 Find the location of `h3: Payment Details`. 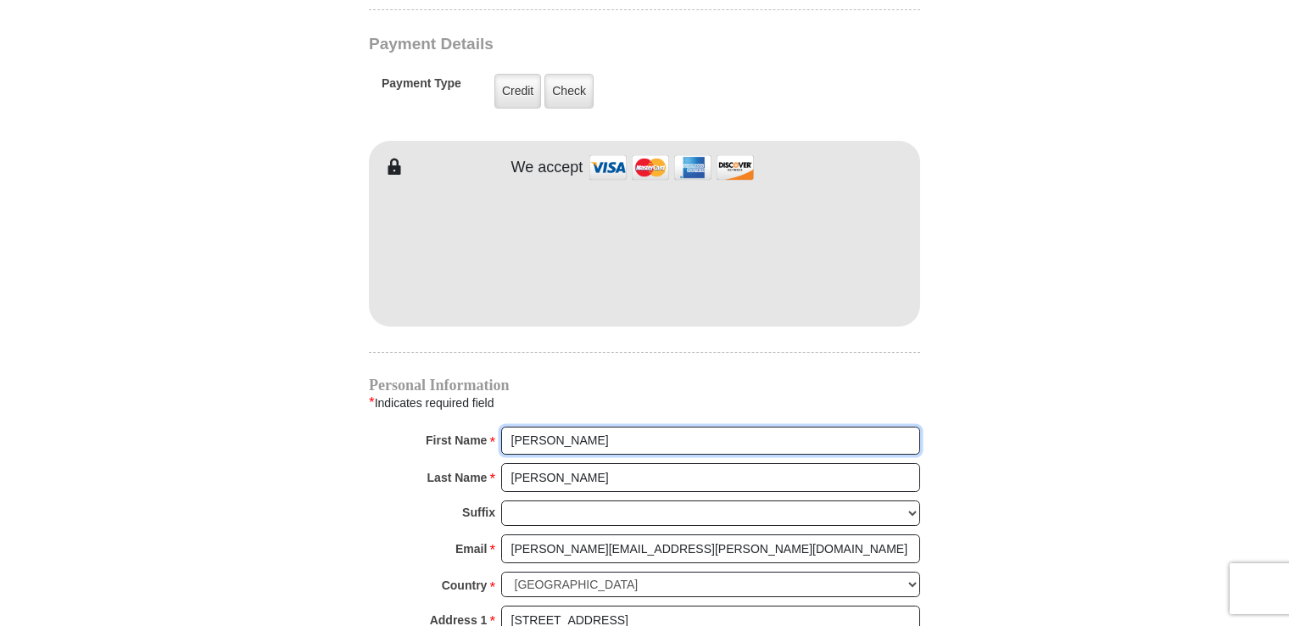

h3: Payment Details is located at coordinates (585, 44).